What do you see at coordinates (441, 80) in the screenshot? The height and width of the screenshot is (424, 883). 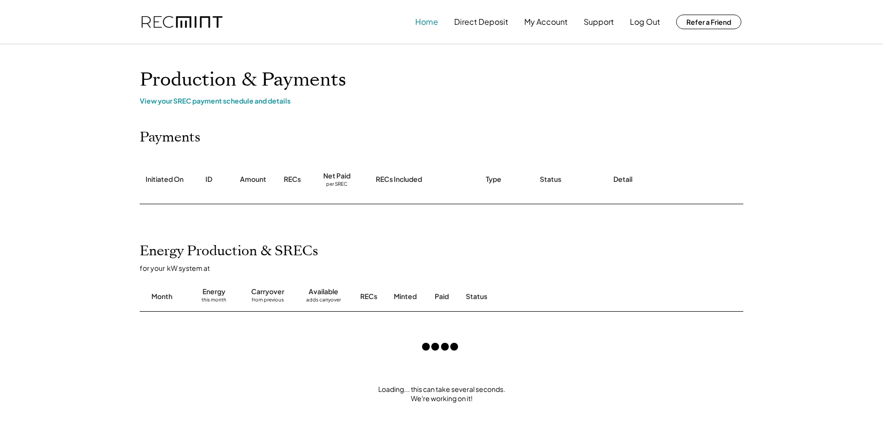 I see `h1: Production & Payments` at bounding box center [441, 80].